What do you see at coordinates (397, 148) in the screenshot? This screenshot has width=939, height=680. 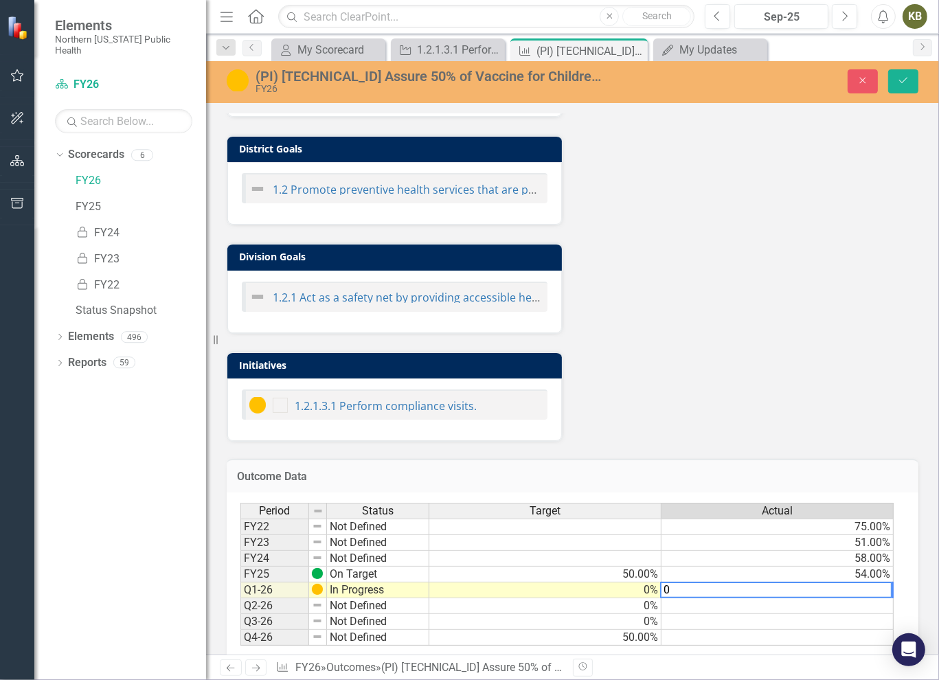 I see `h3: District Goals` at bounding box center [397, 148].